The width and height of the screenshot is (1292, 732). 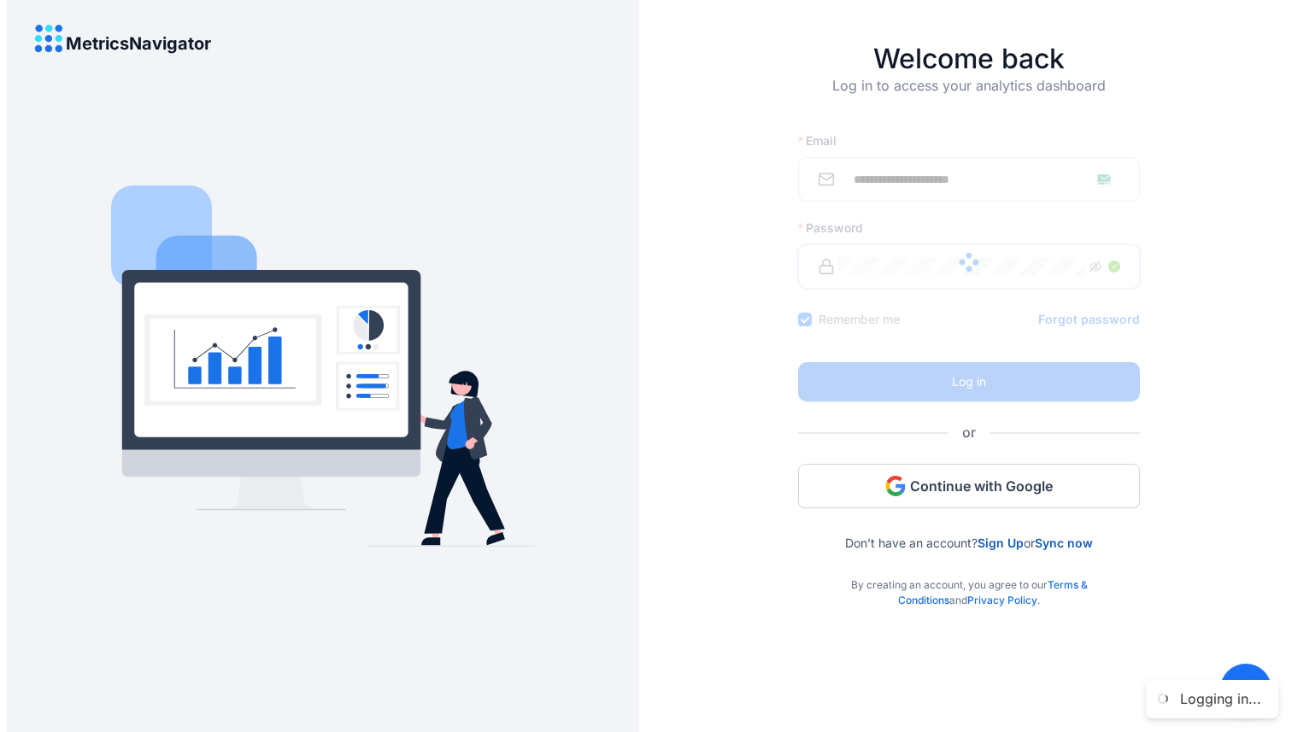 I want to click on a: Sign Up, so click(x=1001, y=543).